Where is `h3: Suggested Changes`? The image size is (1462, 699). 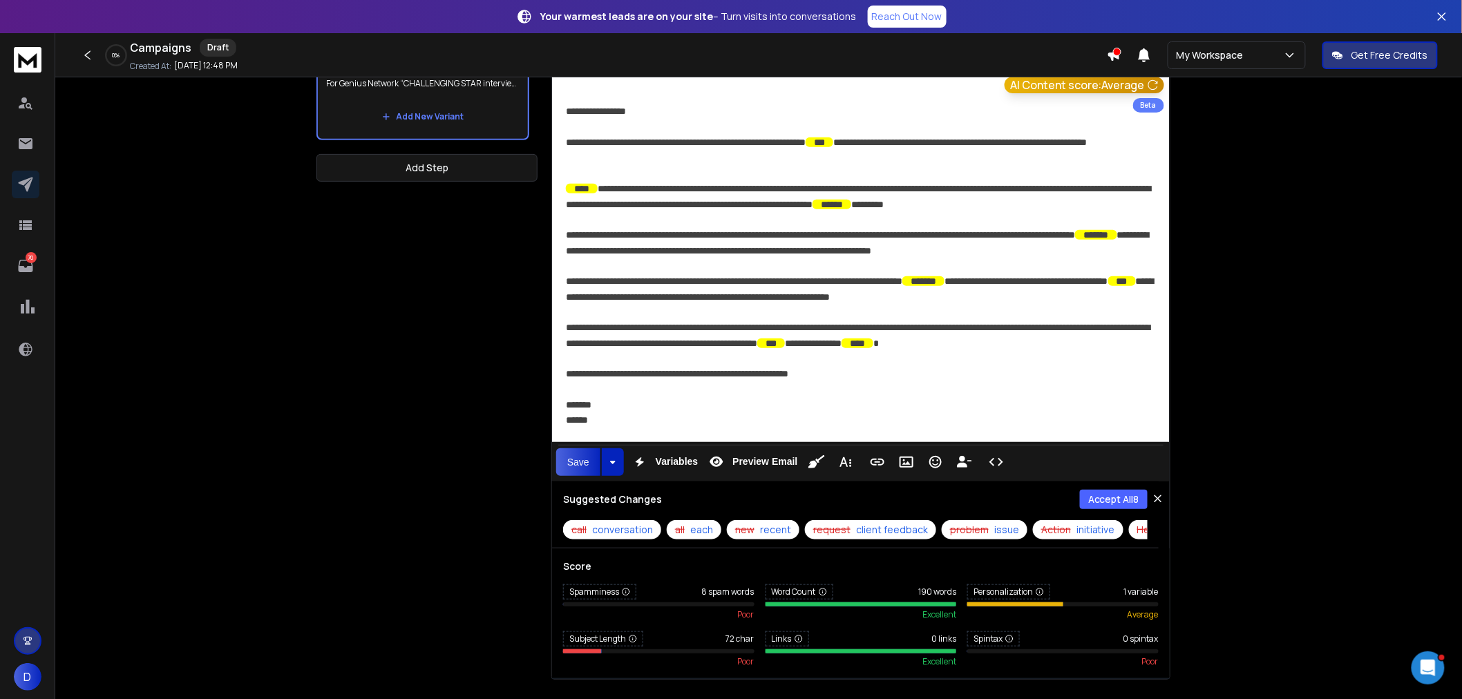 h3: Suggested Changes is located at coordinates (612, 499).